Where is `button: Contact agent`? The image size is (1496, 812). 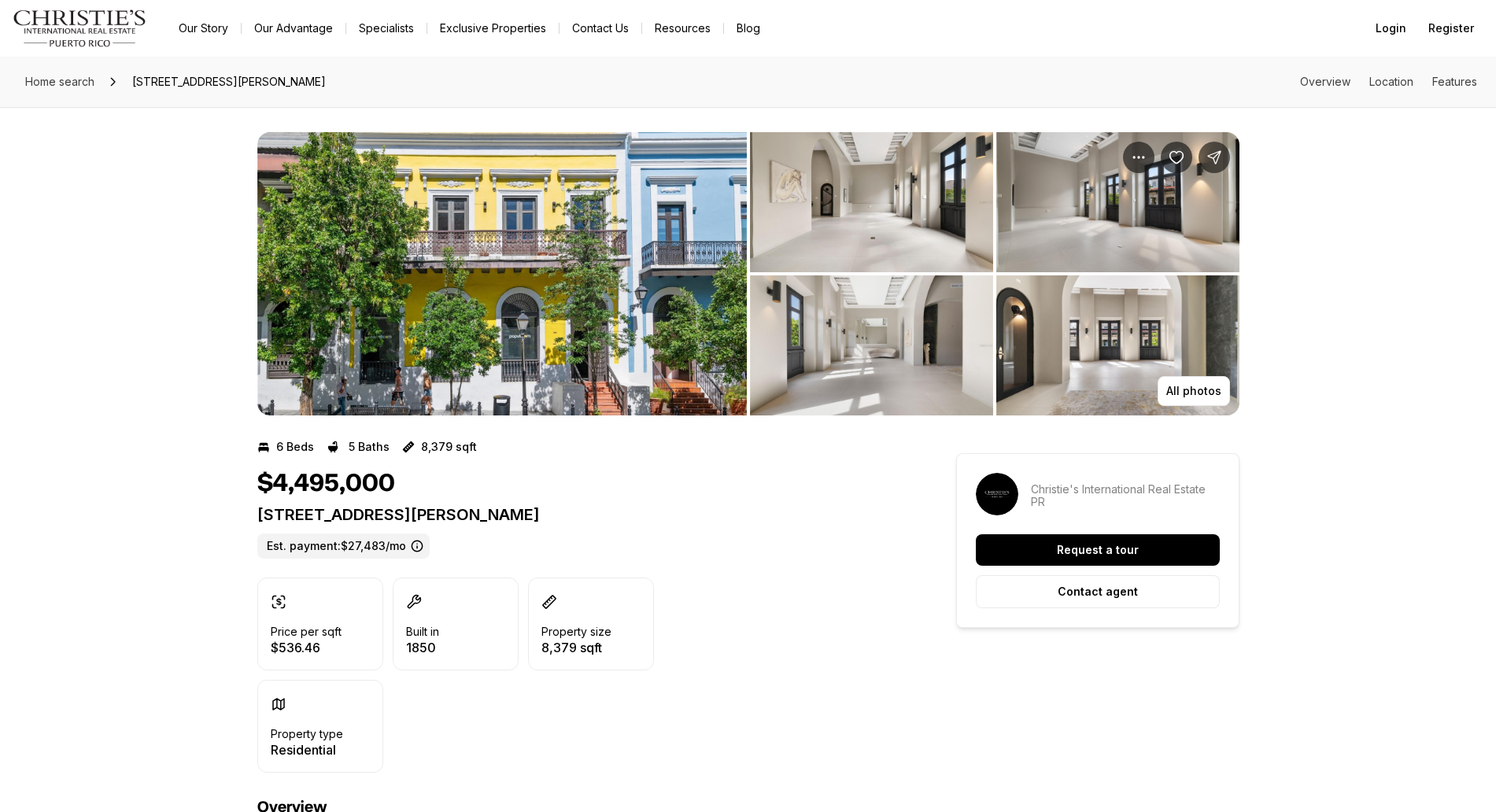 button: Contact agent is located at coordinates (1098, 592).